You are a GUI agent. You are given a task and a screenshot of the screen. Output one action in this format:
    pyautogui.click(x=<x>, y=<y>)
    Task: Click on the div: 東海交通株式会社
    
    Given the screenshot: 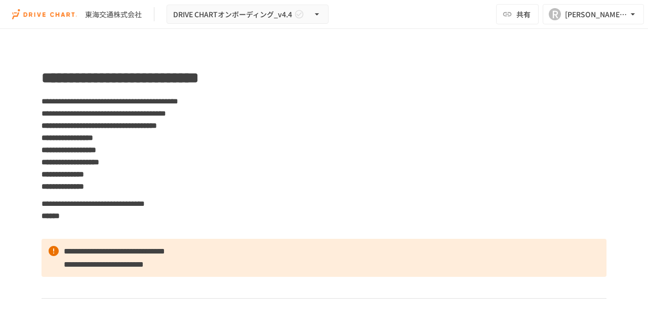 What is the action you would take?
    pyautogui.click(x=113, y=14)
    